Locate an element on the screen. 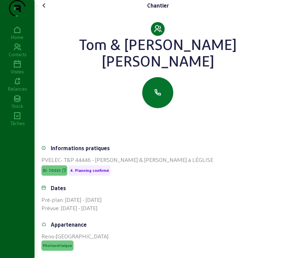 This screenshot has width=281, height=258. div: Appartenance is located at coordinates (69, 225).